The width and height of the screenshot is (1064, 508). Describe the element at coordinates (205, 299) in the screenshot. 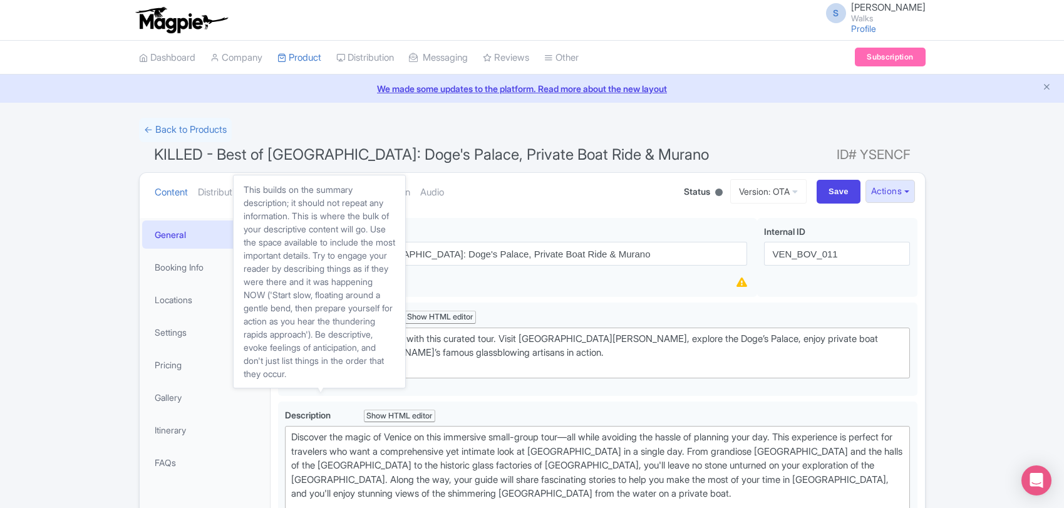

I see `a: Locations` at that location.